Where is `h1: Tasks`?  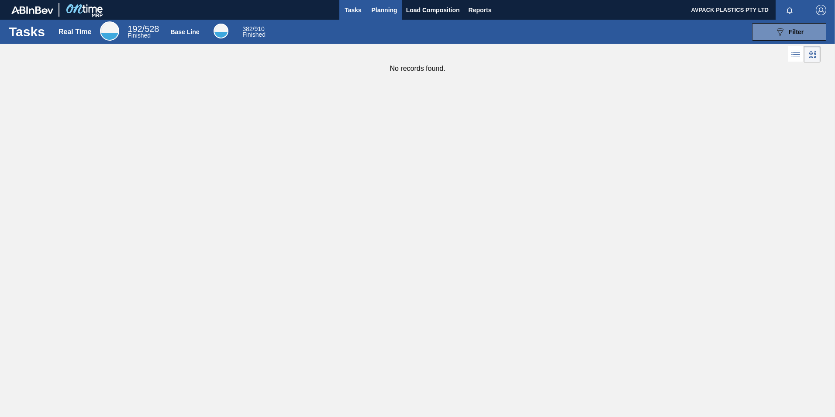 h1: Tasks is located at coordinates (28, 31).